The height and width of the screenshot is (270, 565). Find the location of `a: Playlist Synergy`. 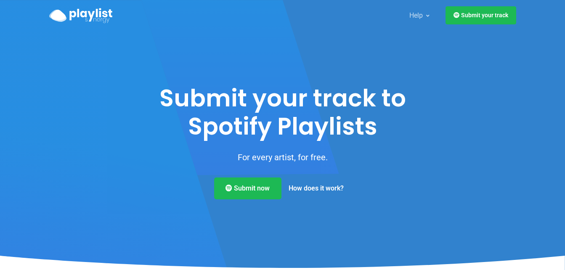

a: Playlist Synergy is located at coordinates (81, 15).